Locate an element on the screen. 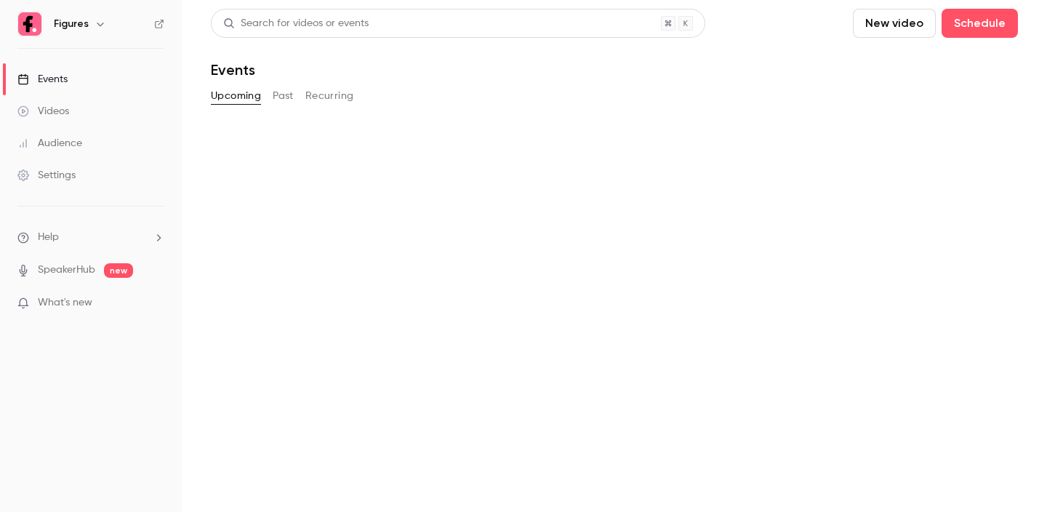 This screenshot has height=512, width=1047. img: Figures is located at coordinates (30, 24).